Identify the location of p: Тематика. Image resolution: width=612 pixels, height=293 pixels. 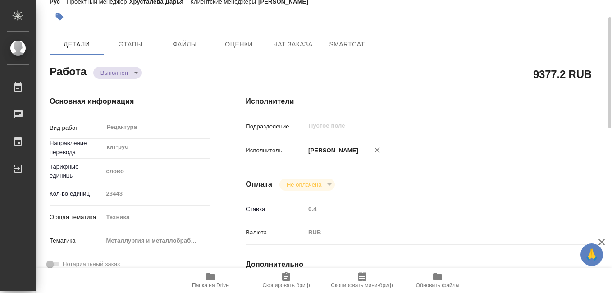
(76, 241).